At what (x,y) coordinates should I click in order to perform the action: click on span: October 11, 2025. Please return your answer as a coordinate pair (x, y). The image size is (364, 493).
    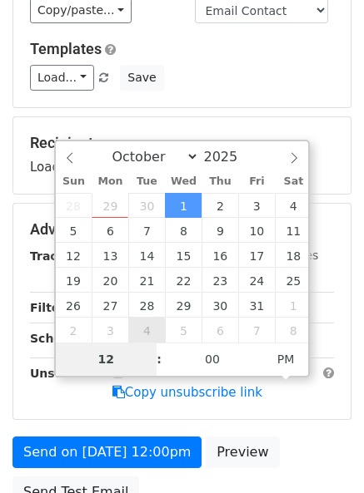
    Looking at the image, I should click on (293, 230).